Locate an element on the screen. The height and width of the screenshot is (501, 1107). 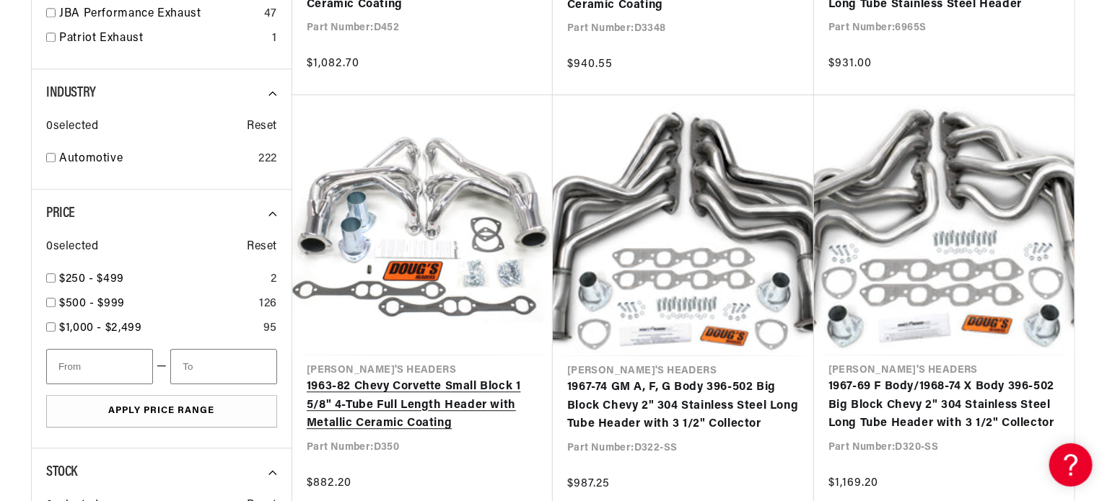
a: Automotive is located at coordinates (156, 159).